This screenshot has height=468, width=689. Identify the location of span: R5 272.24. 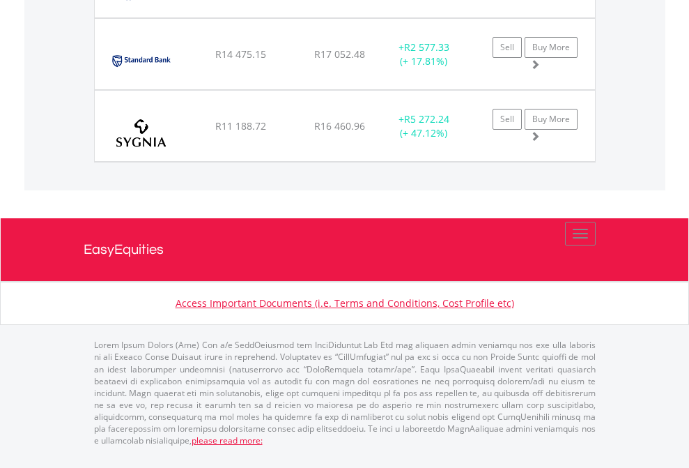
(426, 118).